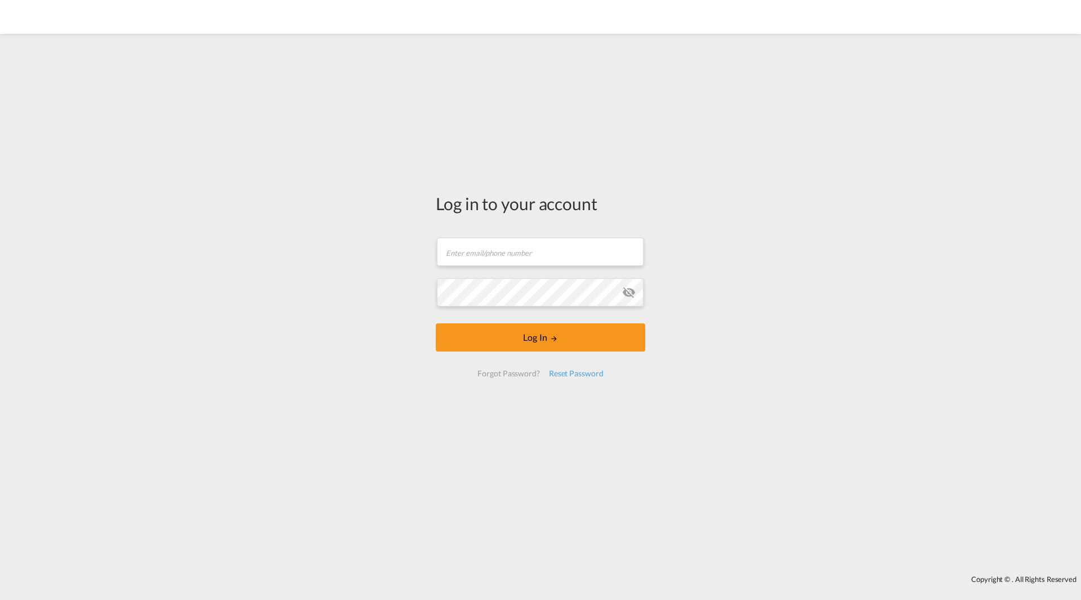  I want to click on md-icon: icon-eye-off, so click(629, 292).